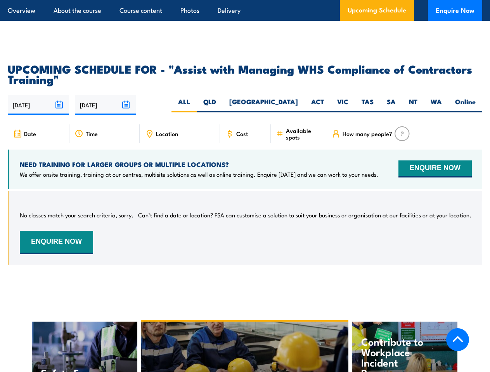  I want to click on label: NT, so click(413, 105).